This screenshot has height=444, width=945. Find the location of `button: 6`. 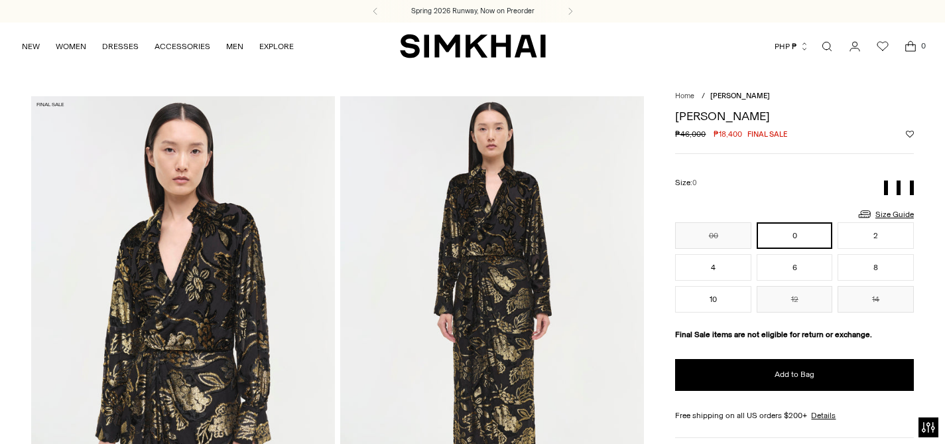

button: 6 is located at coordinates (795, 267).